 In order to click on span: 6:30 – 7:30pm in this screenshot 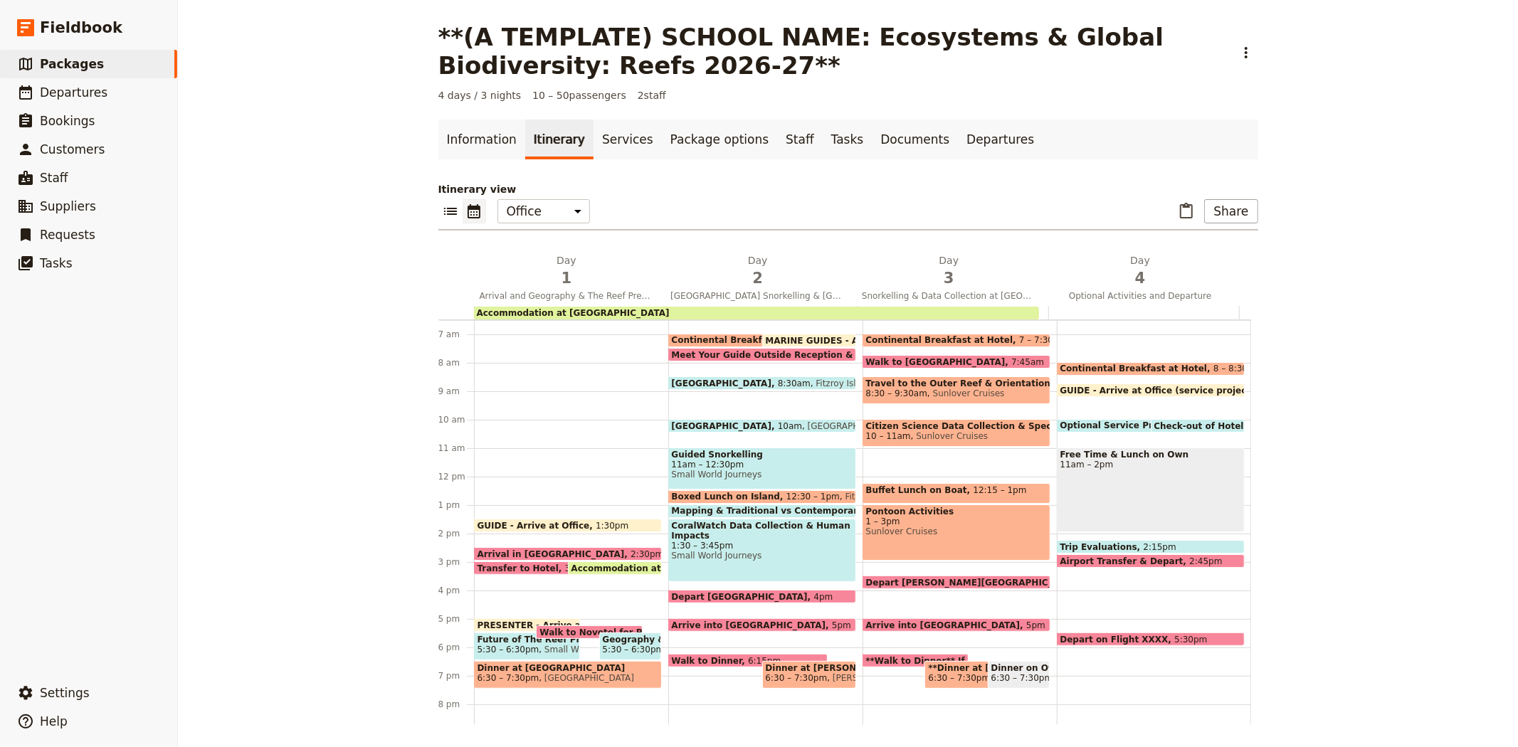, I will do `click(797, 678)`.